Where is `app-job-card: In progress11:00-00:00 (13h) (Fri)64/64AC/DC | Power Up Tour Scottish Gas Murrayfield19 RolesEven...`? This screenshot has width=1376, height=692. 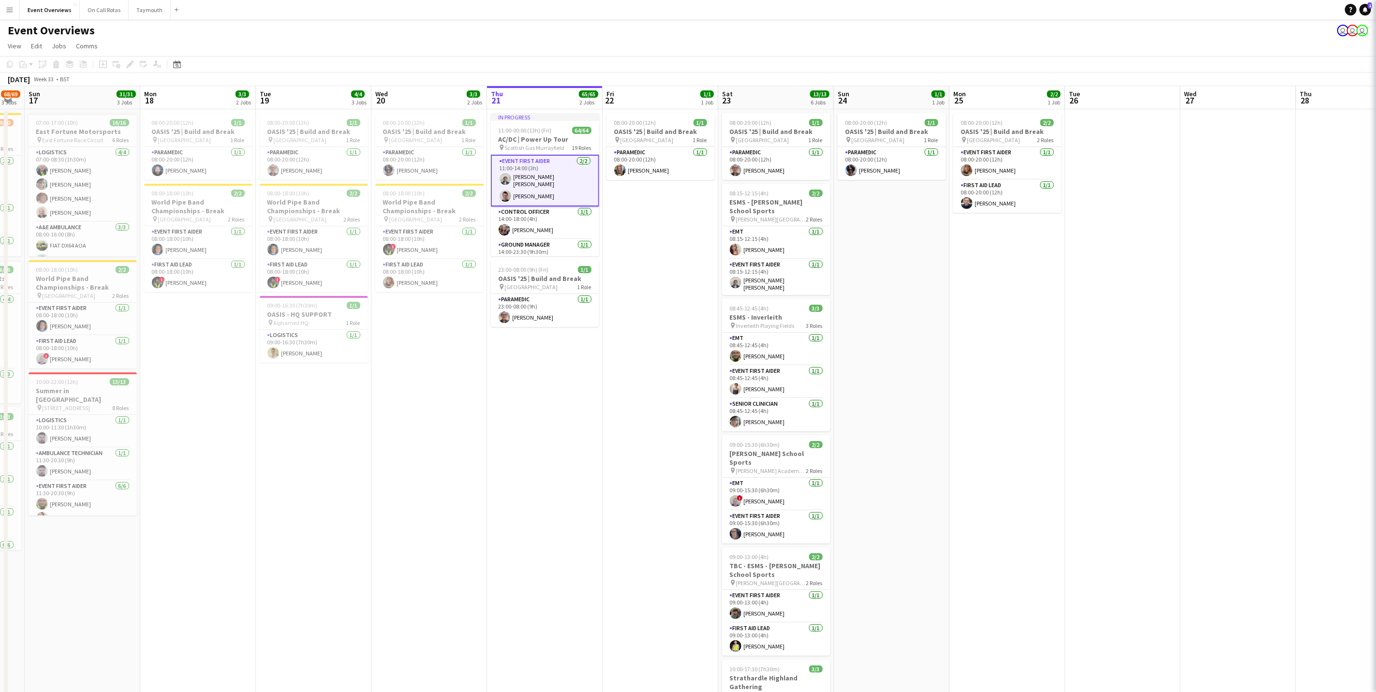 app-job-card: In progress11:00-00:00 (13h) (Fri)64/64AC/DC | Power Up Tour Scottish Gas Murrayfield19 RolesEven... is located at coordinates (545, 185).